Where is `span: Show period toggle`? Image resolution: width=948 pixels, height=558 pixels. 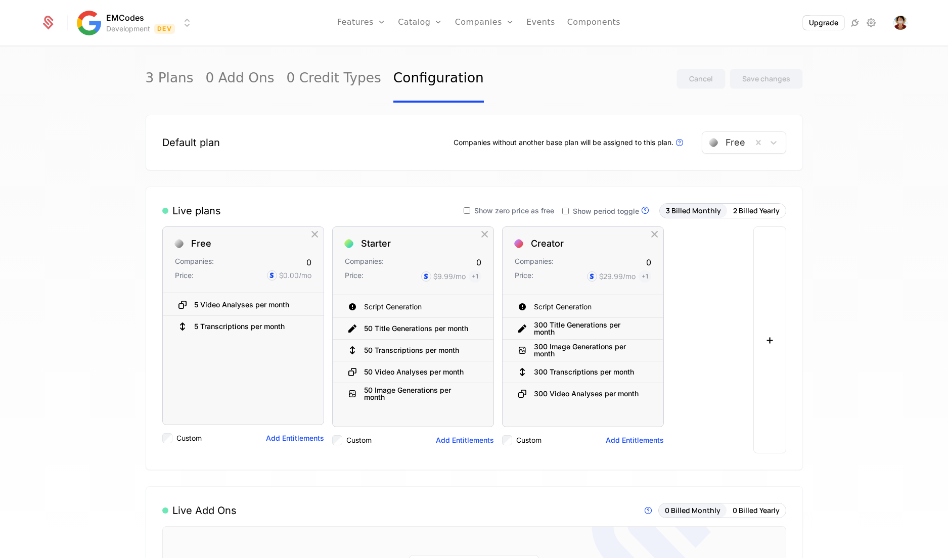
span: Show period toggle is located at coordinates (605, 211).